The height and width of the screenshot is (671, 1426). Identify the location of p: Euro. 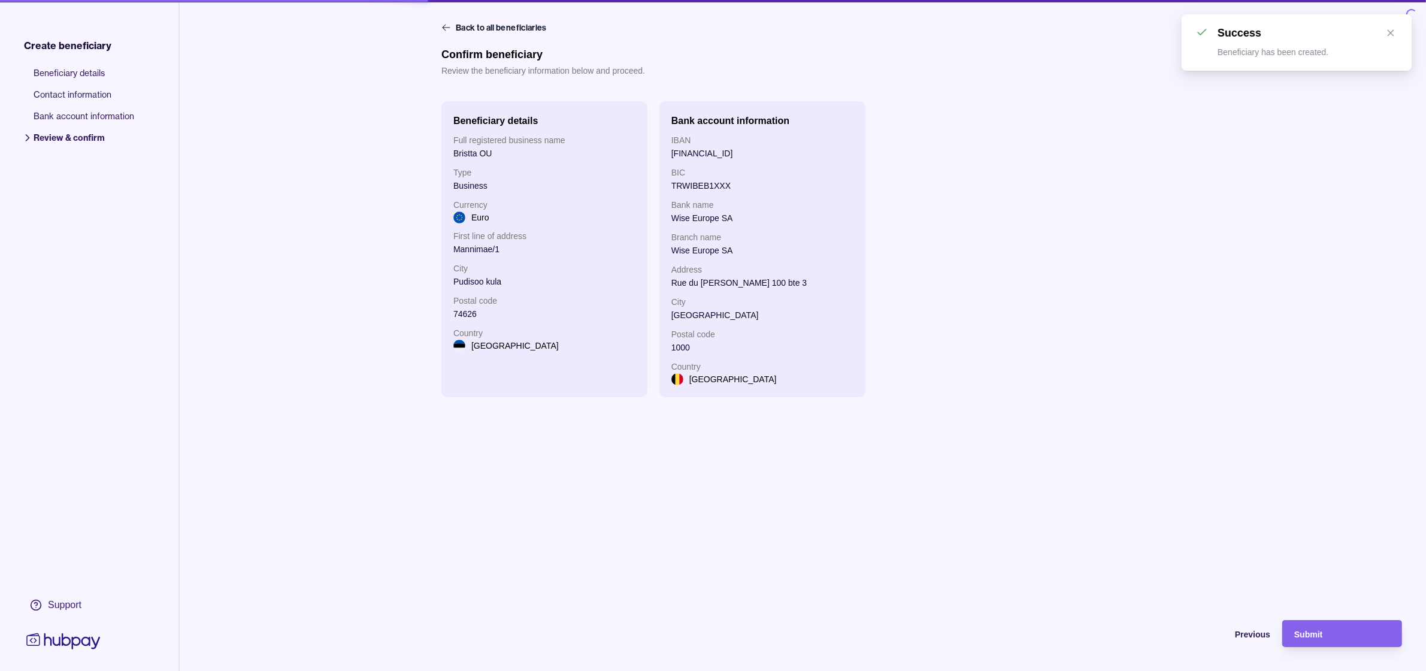
(480, 217).